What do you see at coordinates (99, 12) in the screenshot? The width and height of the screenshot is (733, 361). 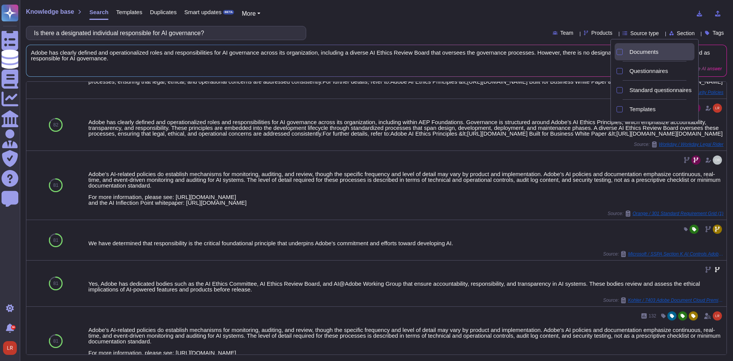 I see `span: Search` at bounding box center [99, 12].